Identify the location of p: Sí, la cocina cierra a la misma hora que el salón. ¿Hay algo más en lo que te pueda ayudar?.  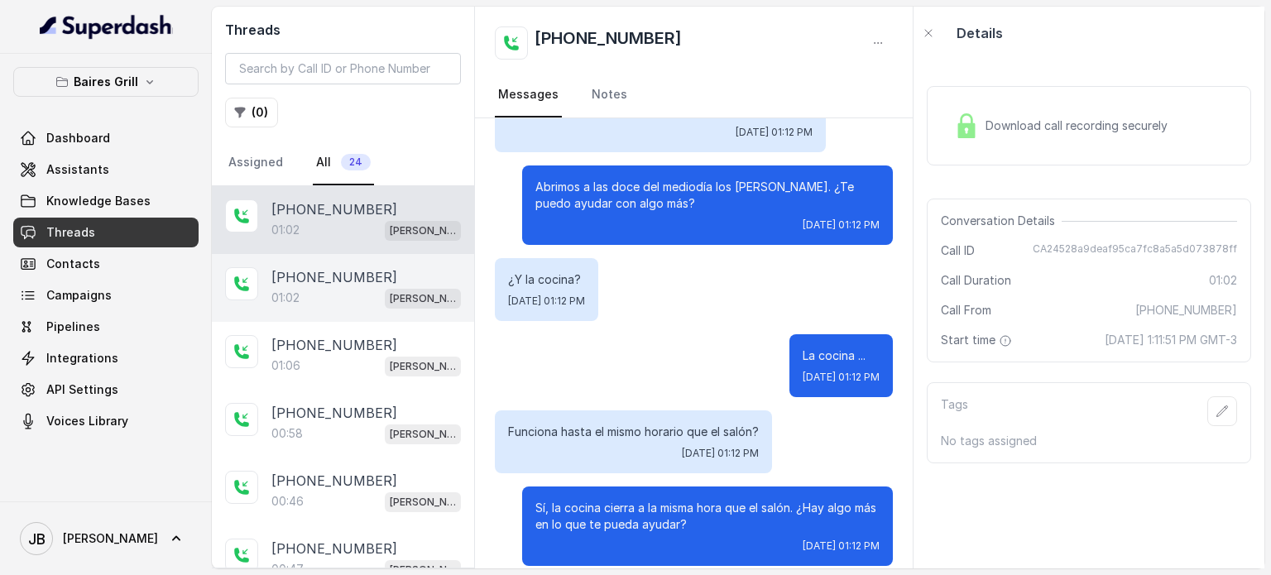
(708, 516).